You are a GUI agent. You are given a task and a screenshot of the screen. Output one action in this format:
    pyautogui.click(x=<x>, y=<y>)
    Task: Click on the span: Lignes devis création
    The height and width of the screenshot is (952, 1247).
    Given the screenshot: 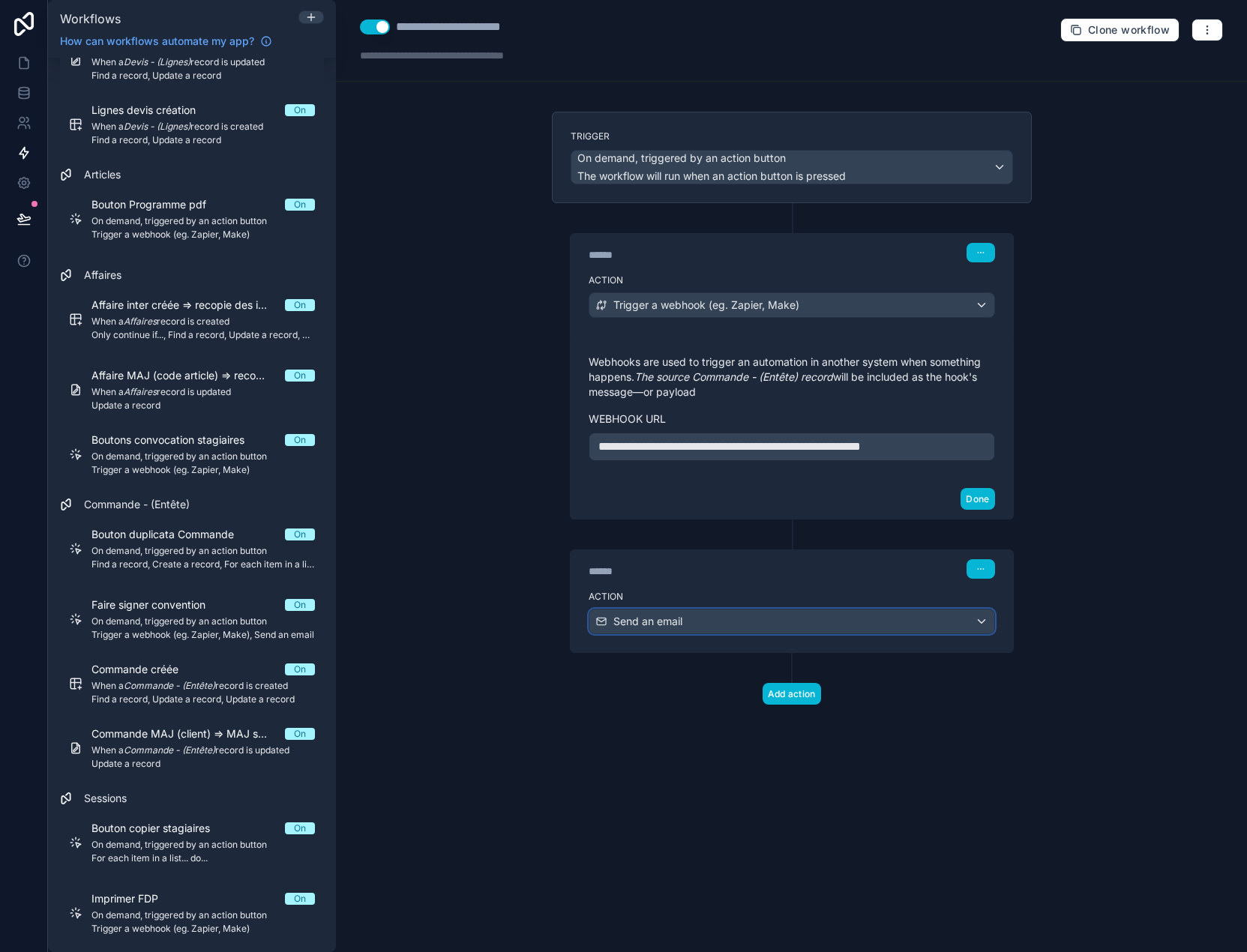 What is the action you would take?
    pyautogui.click(x=152, y=110)
    